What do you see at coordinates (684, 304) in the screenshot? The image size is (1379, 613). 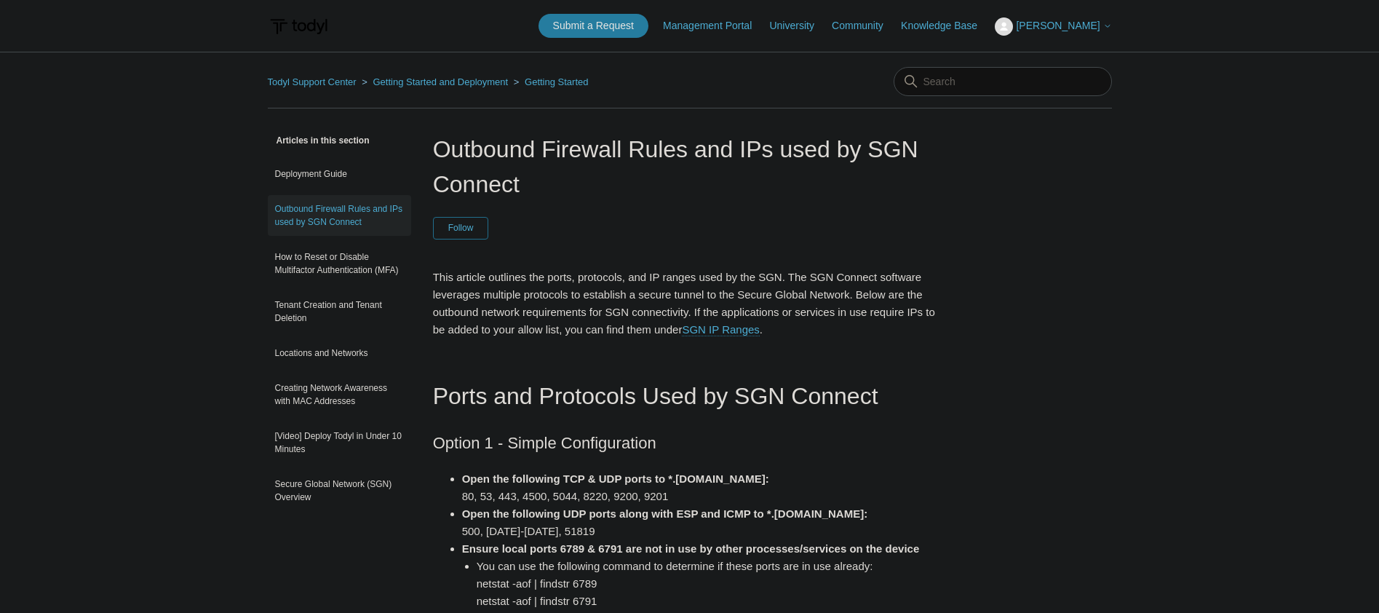 I see `span: This article outlines the ports, protocols, and IP ranges used by the SGN. The SGN Connect softwa...` at bounding box center [684, 304].